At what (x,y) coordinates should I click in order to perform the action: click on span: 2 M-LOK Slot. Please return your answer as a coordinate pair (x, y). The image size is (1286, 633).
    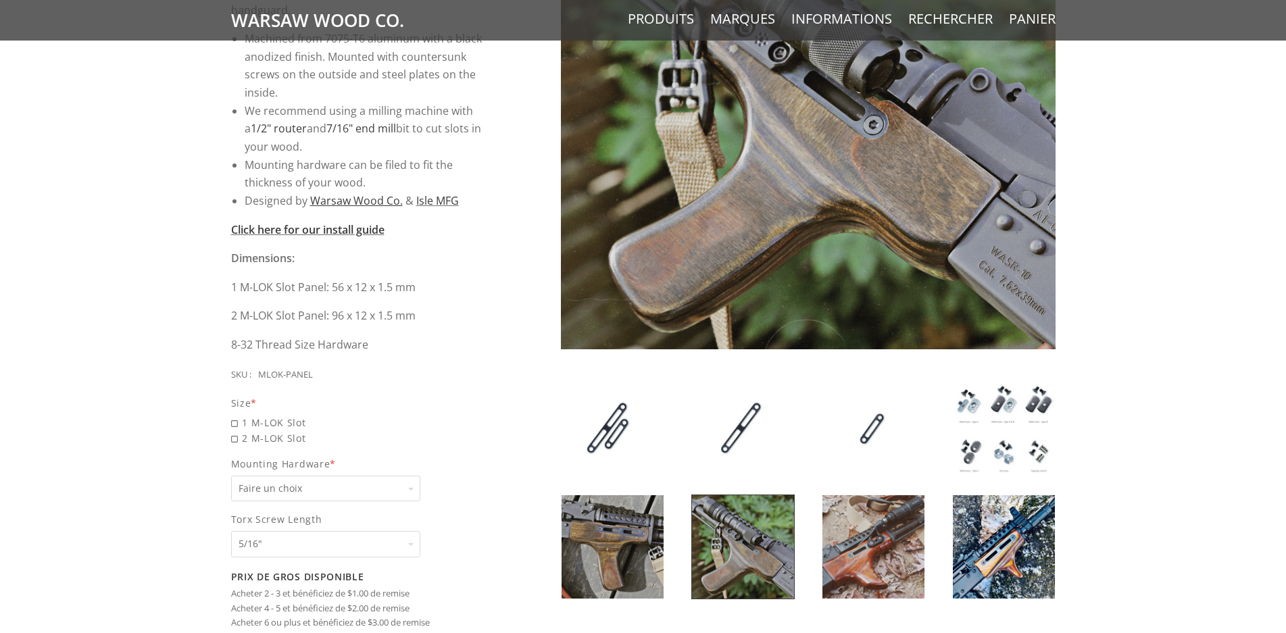
    Looking at the image, I should click on (360, 438).